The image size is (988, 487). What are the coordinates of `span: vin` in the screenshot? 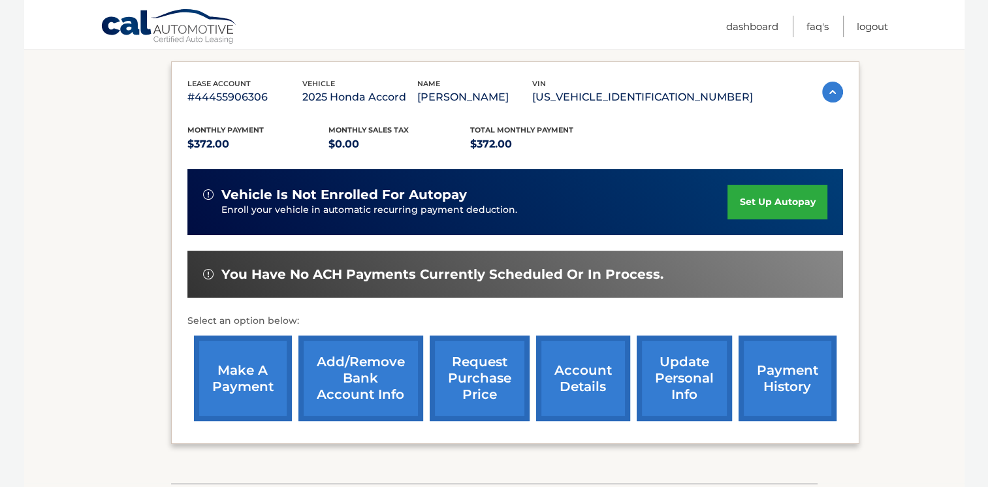 It's located at (539, 84).